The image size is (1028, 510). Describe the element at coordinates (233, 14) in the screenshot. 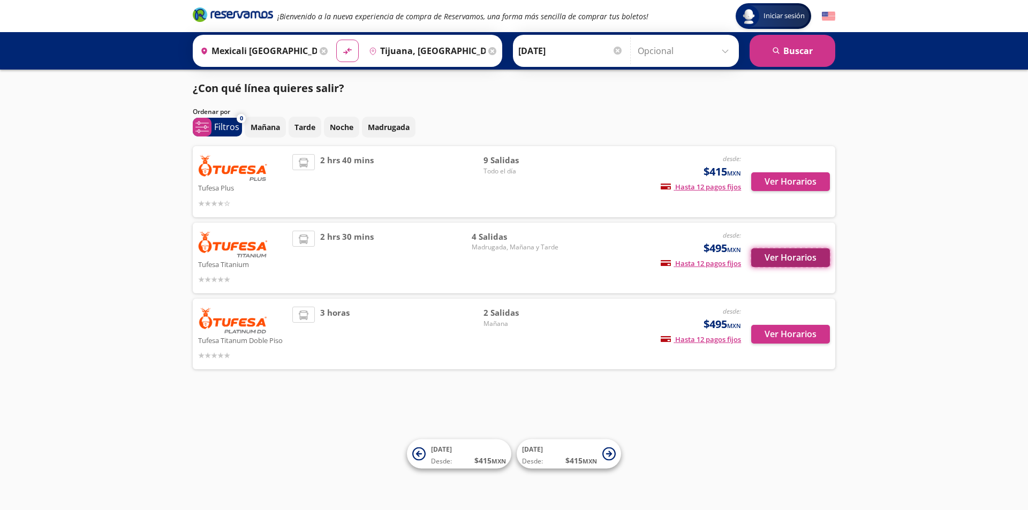

I see `i: Brand Logo` at that location.